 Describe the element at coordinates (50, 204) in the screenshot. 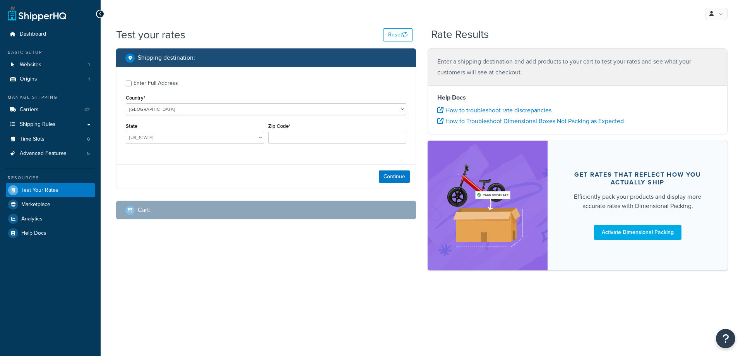

I see `li: Marketplace` at that location.